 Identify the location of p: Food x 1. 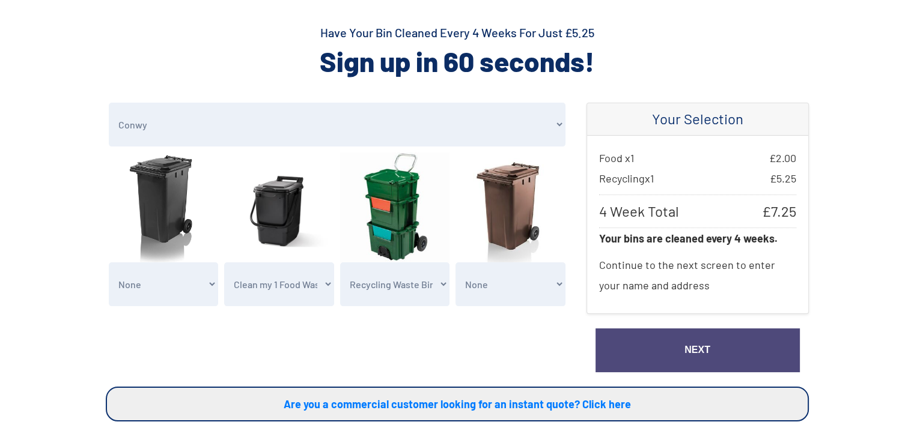
(697, 158).